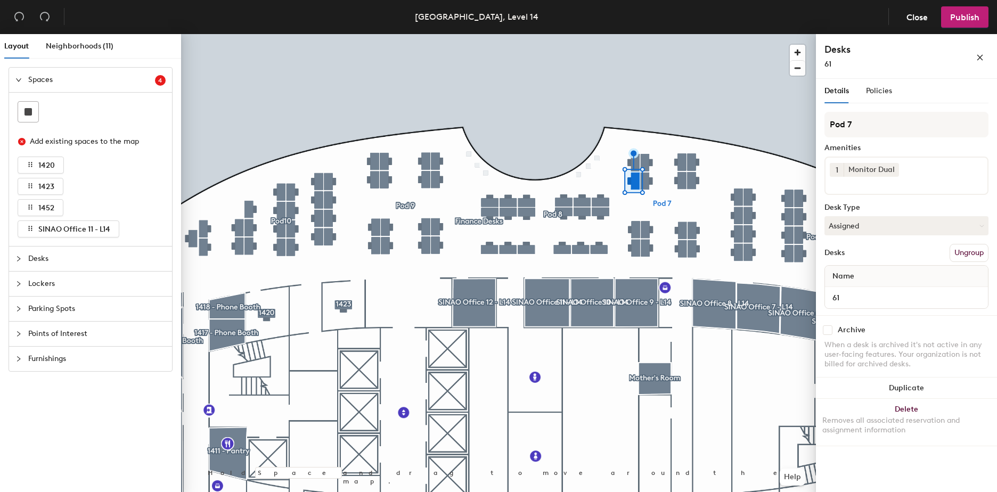 This screenshot has height=492, width=997. Describe the element at coordinates (917, 17) in the screenshot. I see `button: Close` at that location.